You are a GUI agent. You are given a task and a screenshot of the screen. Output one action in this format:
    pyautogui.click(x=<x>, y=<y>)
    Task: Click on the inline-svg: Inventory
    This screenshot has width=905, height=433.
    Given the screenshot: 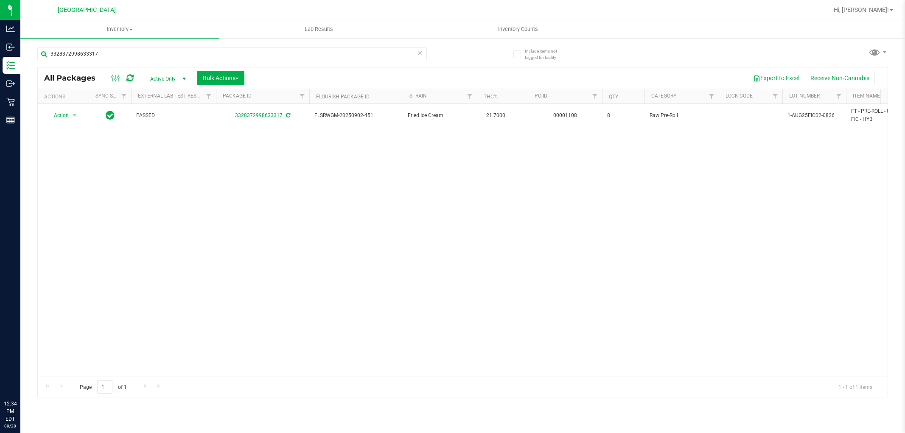 What is the action you would take?
    pyautogui.click(x=11, y=65)
    